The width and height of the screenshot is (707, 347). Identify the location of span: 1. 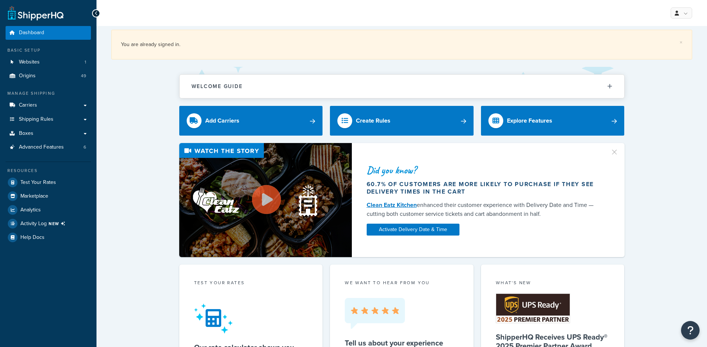
(85, 62).